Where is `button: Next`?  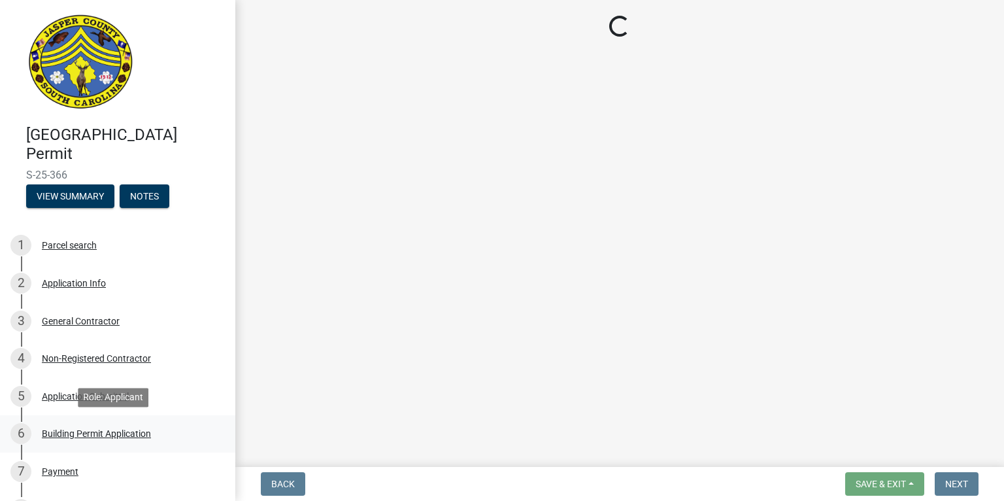
button: Next is located at coordinates (956, 484).